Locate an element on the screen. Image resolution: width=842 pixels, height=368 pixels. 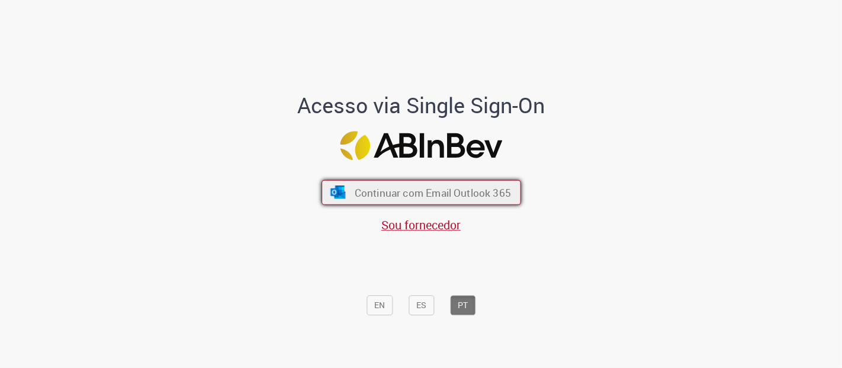
a: Sou fornecedor is located at coordinates (421, 224).